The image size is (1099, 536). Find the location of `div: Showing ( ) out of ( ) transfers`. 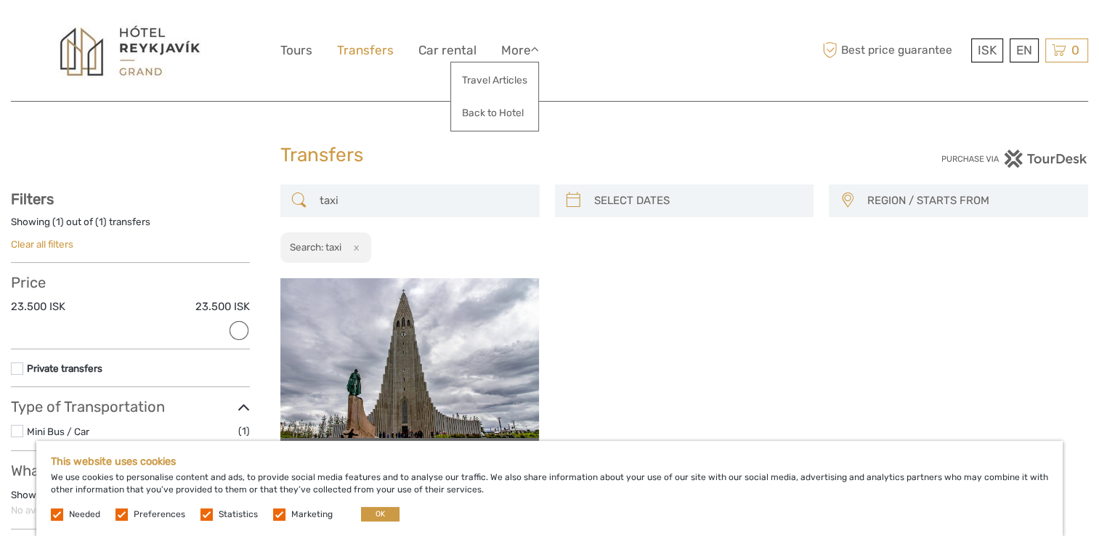

div: Showing ( ) out of ( ) transfers is located at coordinates (130, 226).